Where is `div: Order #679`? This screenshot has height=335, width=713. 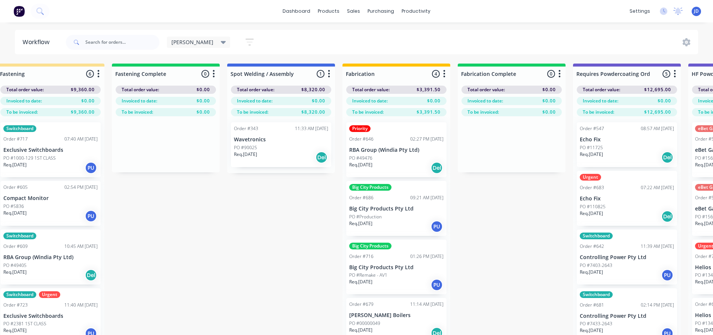
div: Order #679 is located at coordinates (361, 305).